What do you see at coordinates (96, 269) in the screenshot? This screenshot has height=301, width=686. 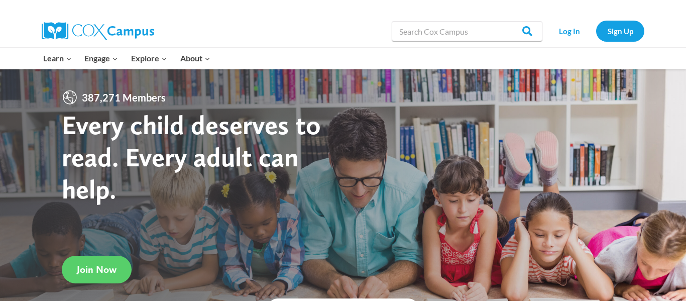 I see `a: Join Now` at bounding box center [96, 269].